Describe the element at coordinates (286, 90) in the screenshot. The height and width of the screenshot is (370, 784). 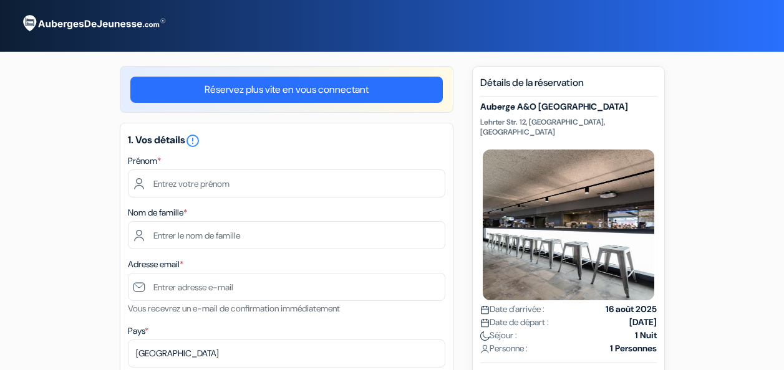
I see `a: Réservez plus vite en vous connectant` at that location.